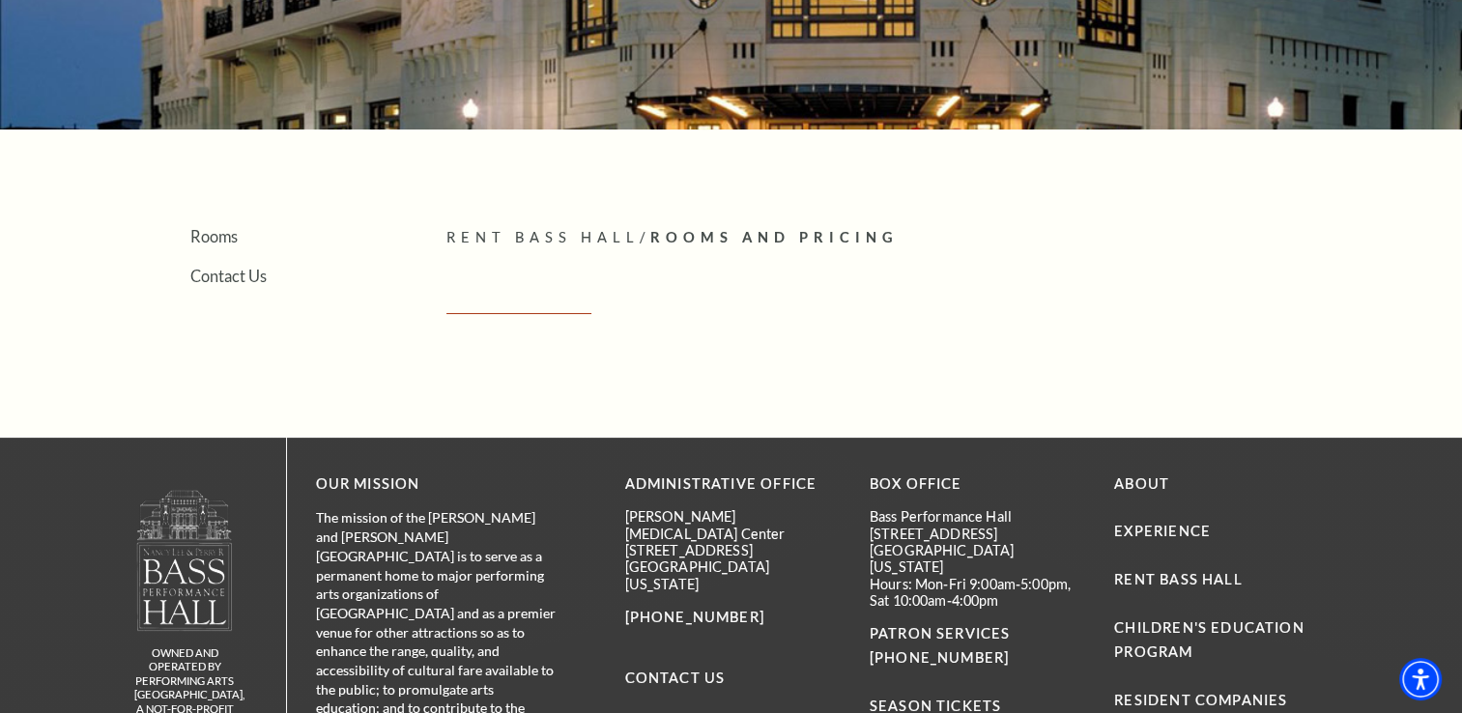  What do you see at coordinates (1200, 700) in the screenshot?
I see `a: Resident Companies` at bounding box center [1200, 700].